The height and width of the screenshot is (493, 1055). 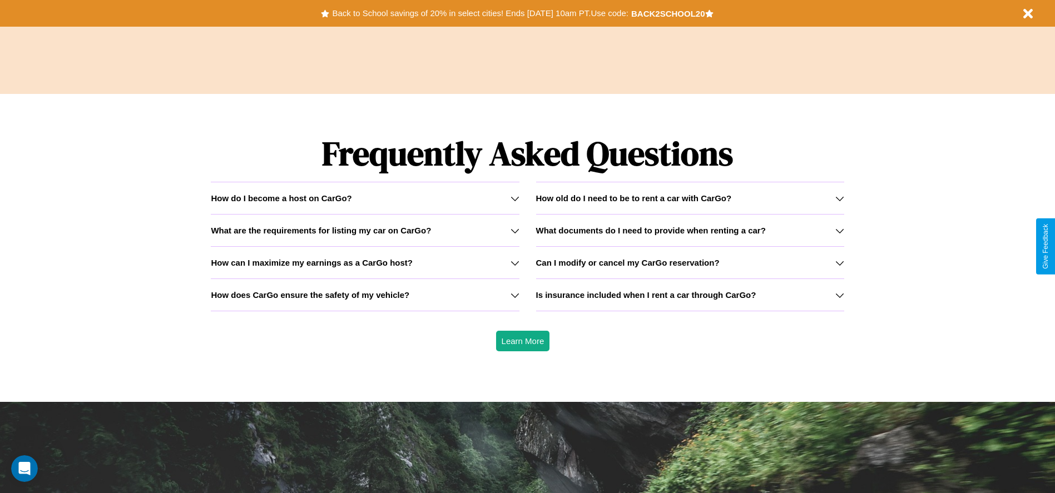 I want to click on button: Learn More, so click(x=523, y=341).